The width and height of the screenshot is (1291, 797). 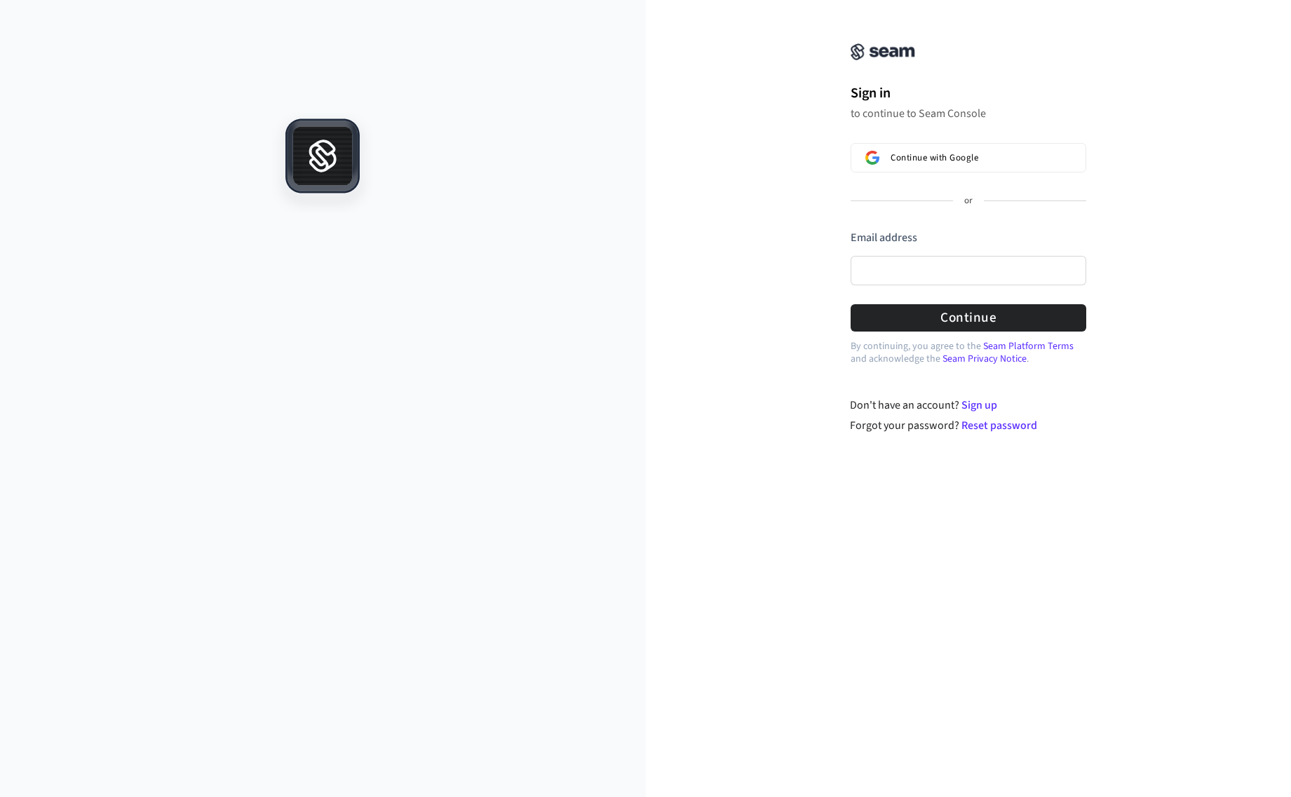 I want to click on p: or, so click(x=968, y=201).